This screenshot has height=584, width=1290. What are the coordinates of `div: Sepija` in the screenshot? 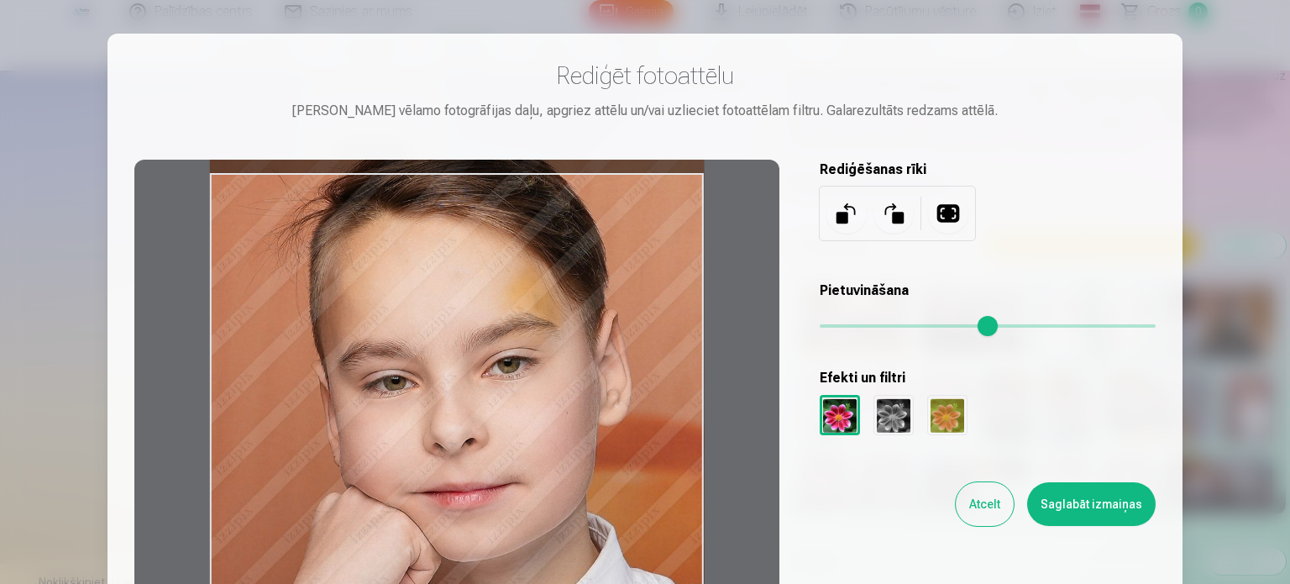 It's located at (947, 415).